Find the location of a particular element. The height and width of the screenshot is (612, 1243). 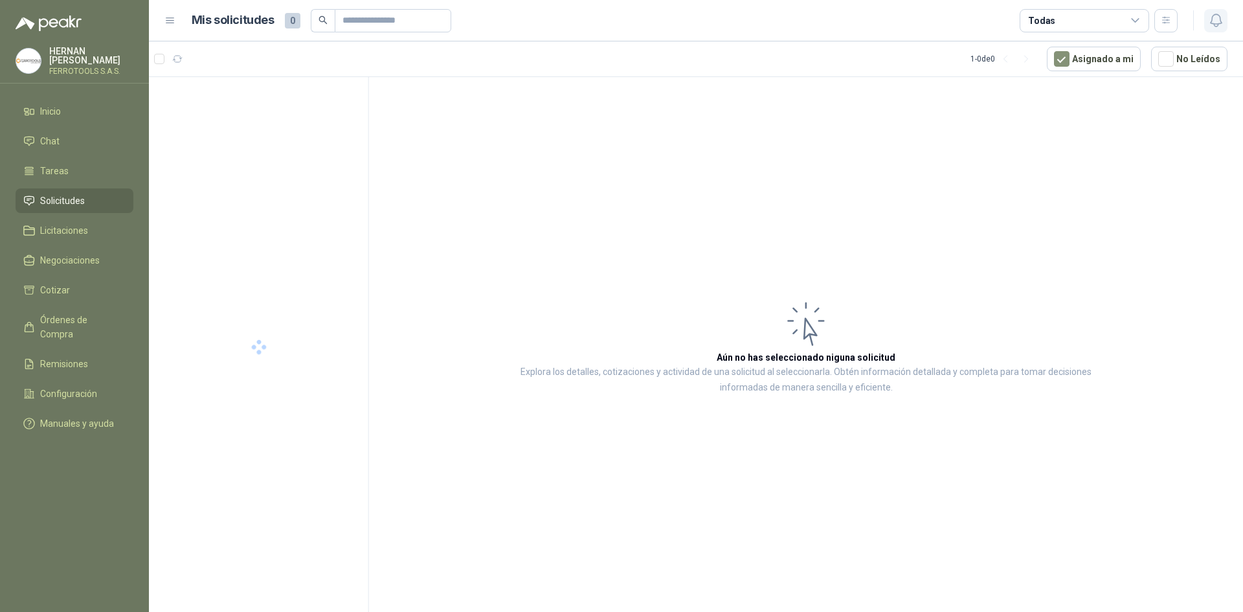

a: Chat is located at coordinates (74, 141).